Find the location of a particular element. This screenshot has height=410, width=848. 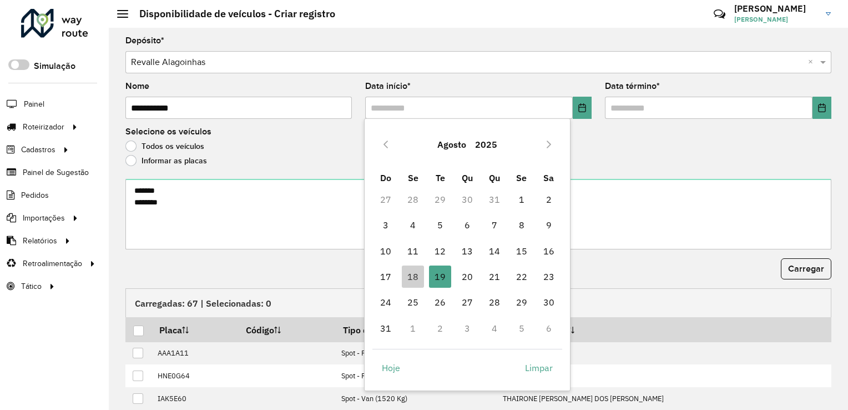

span: Clear all is located at coordinates (812, 62).